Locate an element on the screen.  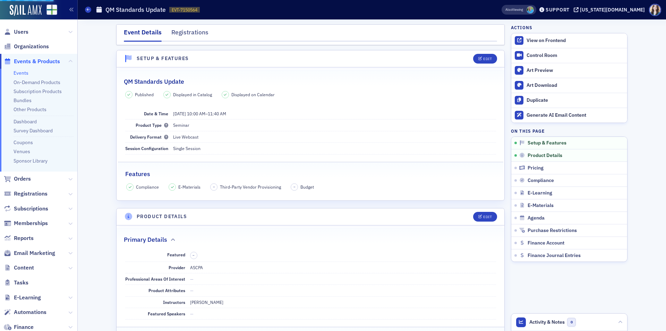
span: Delivery Format is located at coordinates (149, 137).